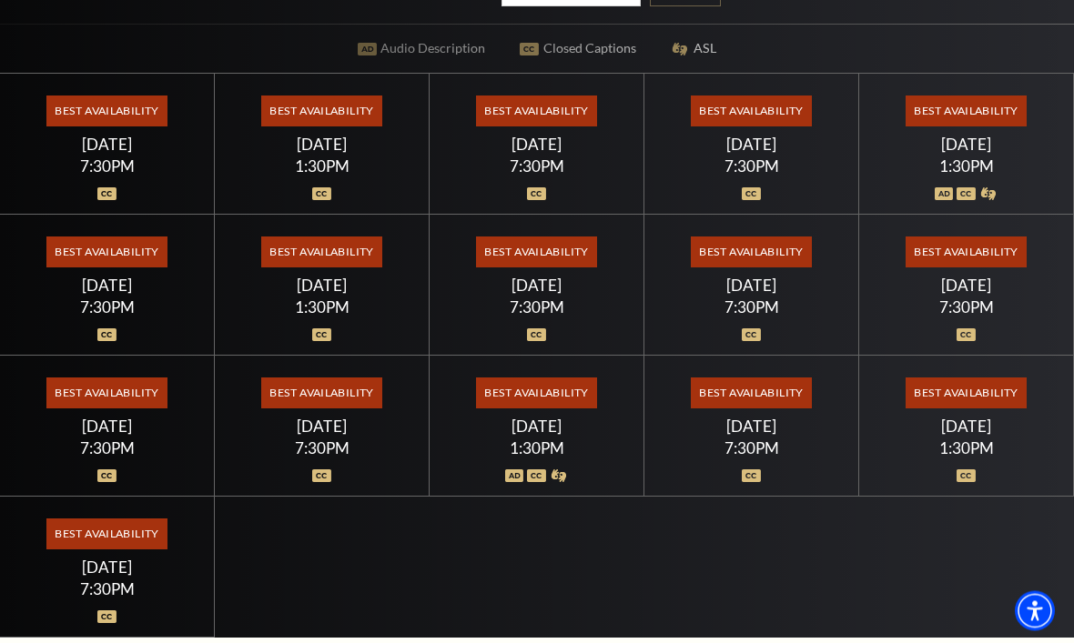 Image resolution: width=1074 pixels, height=643 pixels. Describe the element at coordinates (1035, 612) in the screenshot. I see `div: Accessibility Menu` at that location.